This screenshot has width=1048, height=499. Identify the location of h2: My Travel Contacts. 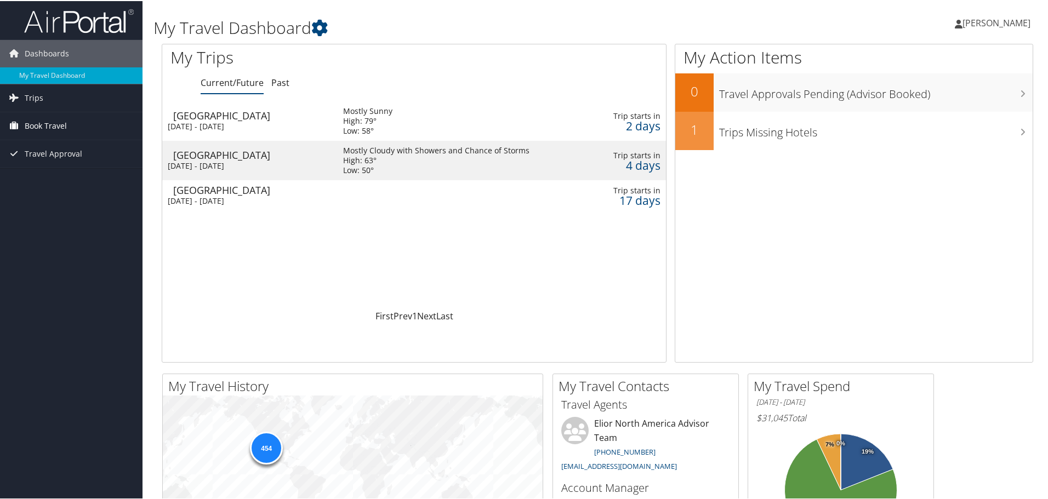
(648, 385).